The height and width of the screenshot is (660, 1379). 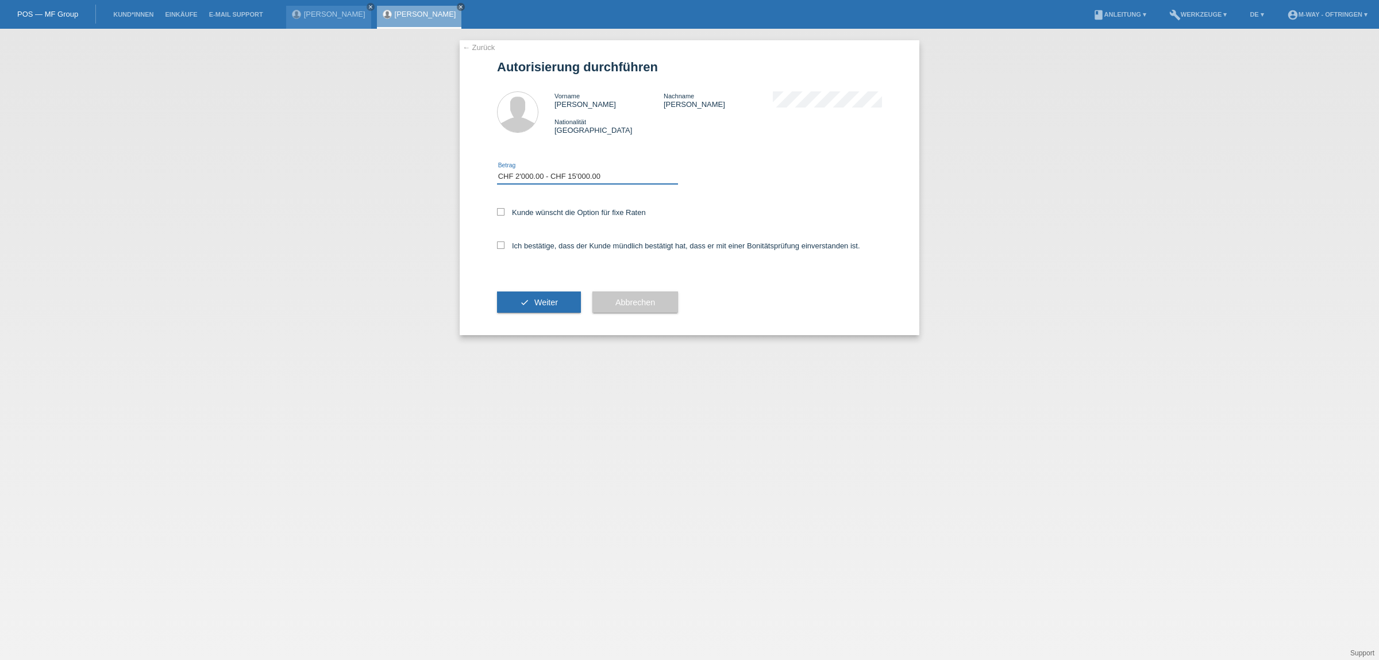 I want to click on a: ← Zurück, so click(x=479, y=47).